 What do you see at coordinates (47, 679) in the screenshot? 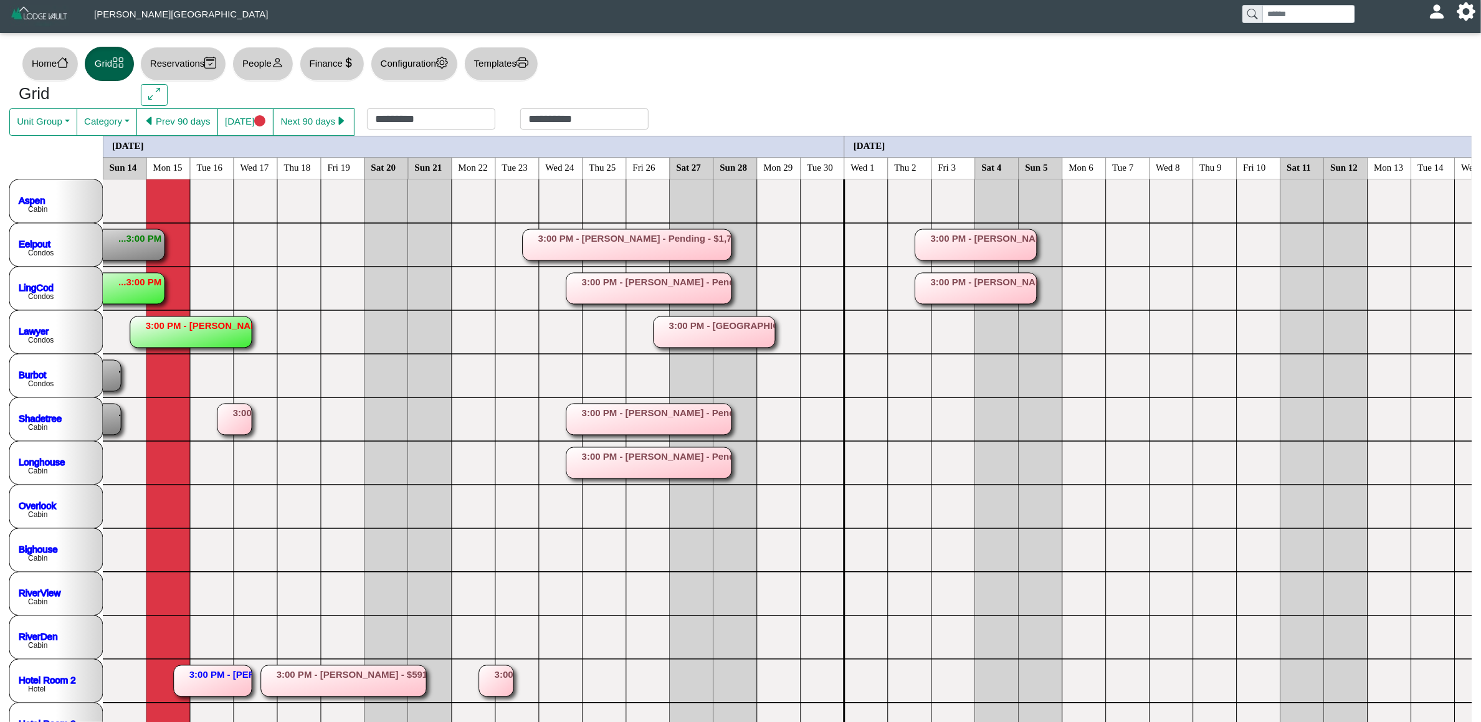
I see `a: Hotel Room 2` at bounding box center [47, 679].